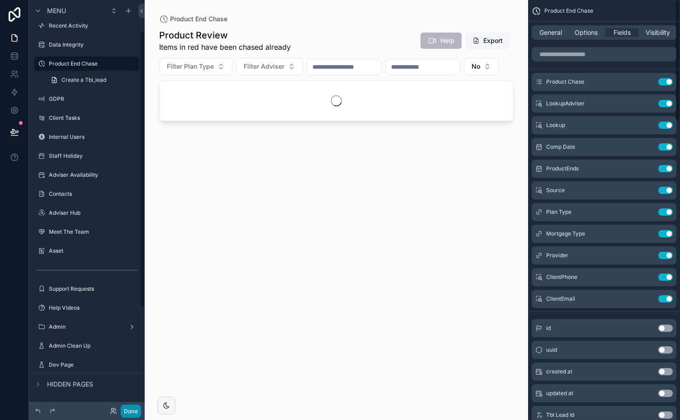 This screenshot has height=420, width=680. What do you see at coordinates (93, 251) in the screenshot?
I see `label: Asset` at bounding box center [93, 251].